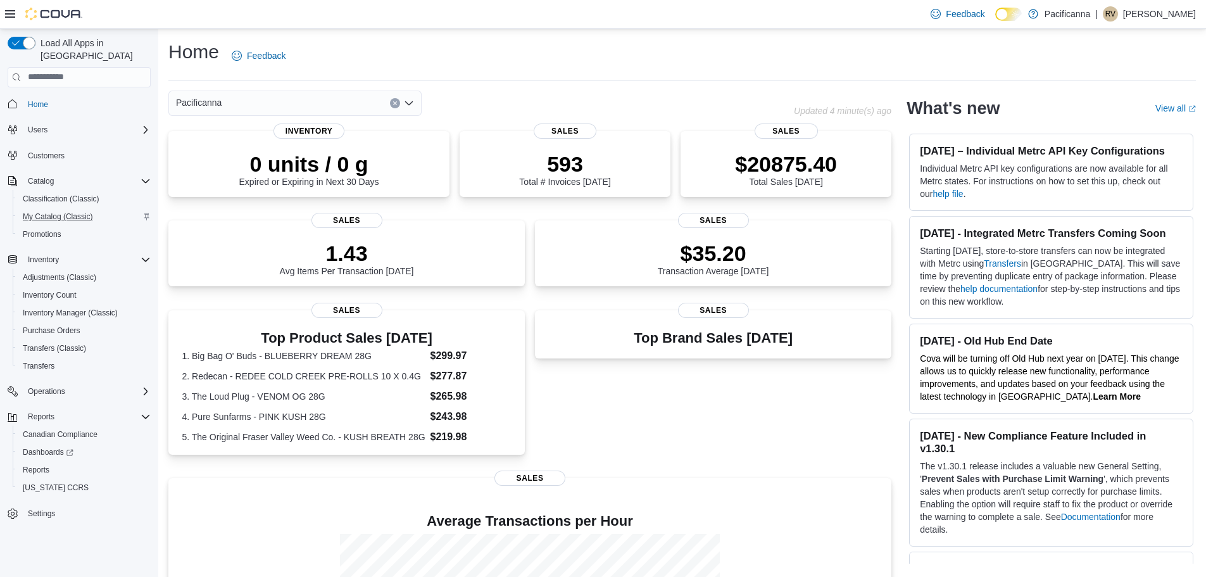  What do you see at coordinates (471, 437) in the screenshot?
I see `dd: $219.98` at bounding box center [471, 437].